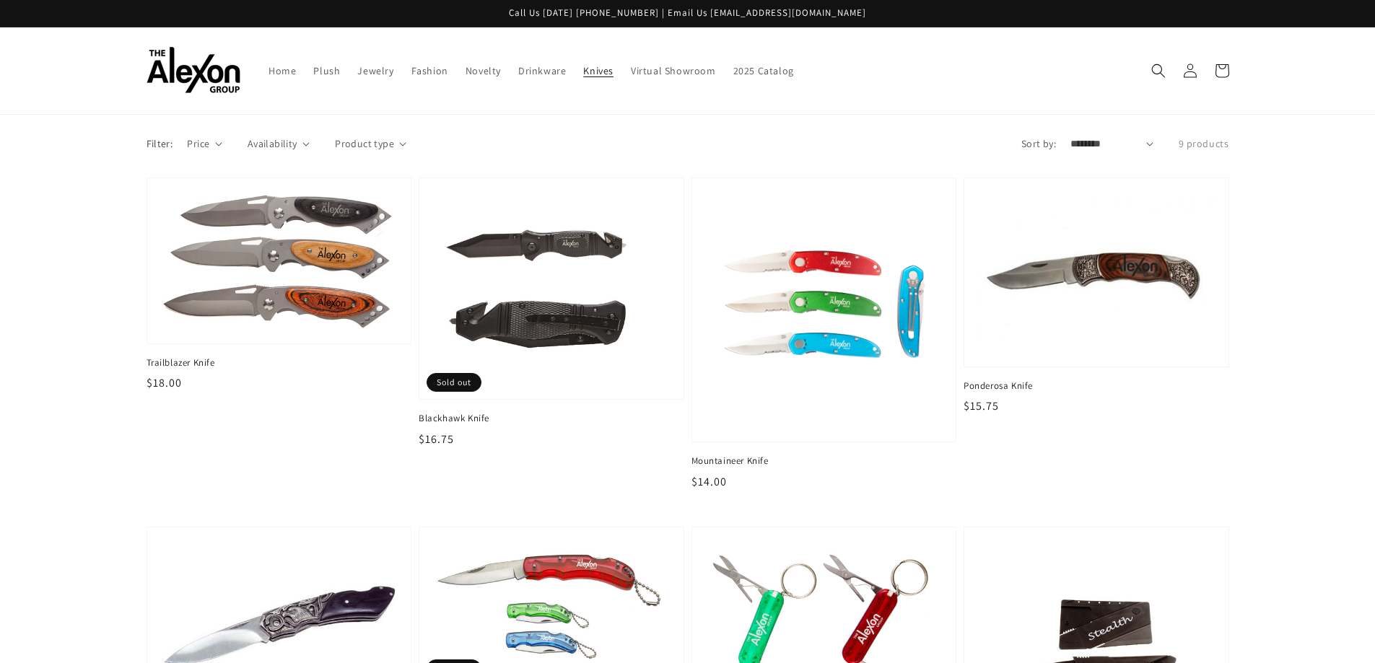 The height and width of the screenshot is (663, 1375). What do you see at coordinates (375, 71) in the screenshot?
I see `a: Jewelry` at bounding box center [375, 71].